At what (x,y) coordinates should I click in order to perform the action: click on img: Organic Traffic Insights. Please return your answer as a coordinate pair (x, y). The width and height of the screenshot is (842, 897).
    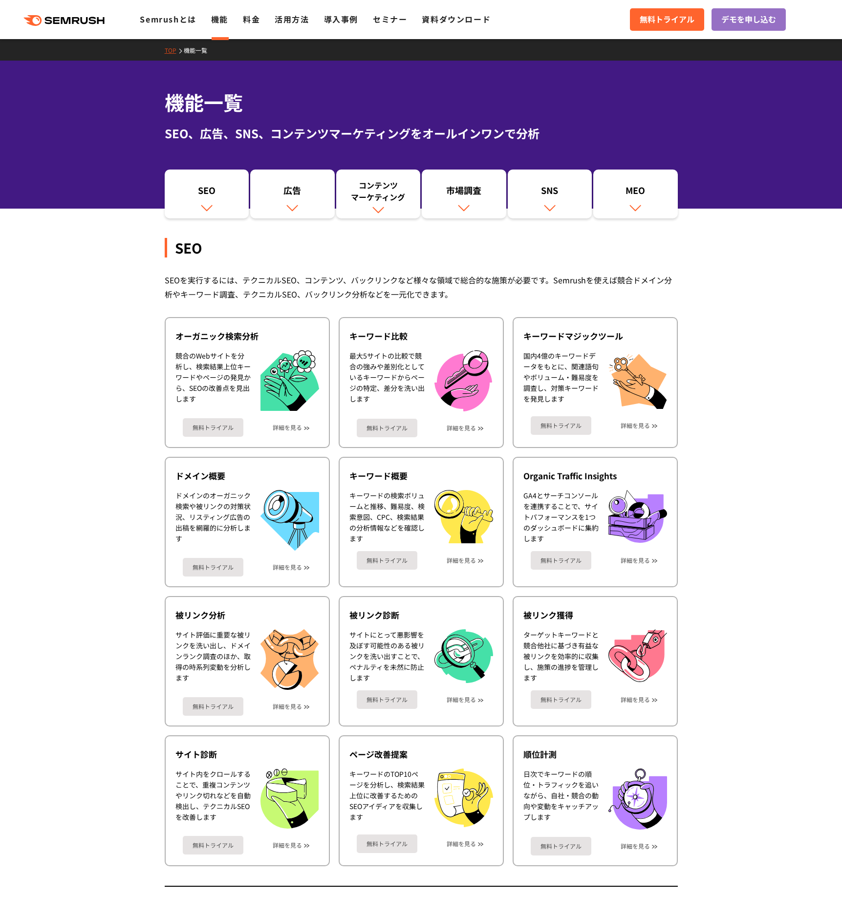
    Looking at the image, I should click on (638, 516).